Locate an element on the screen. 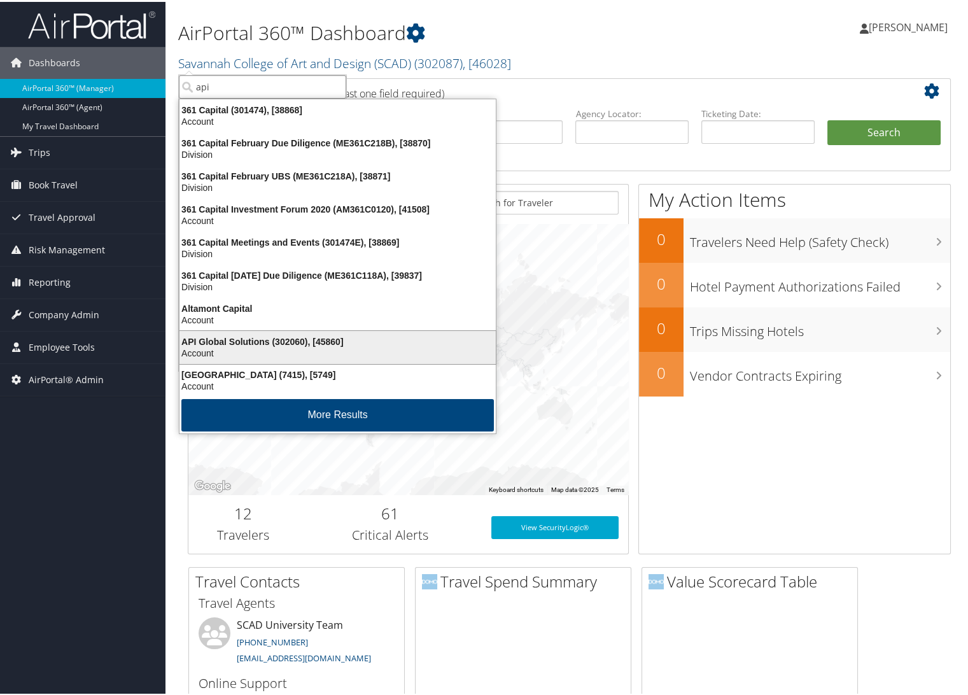 This screenshot has height=695, width=968. h1: My Action Items is located at coordinates (794, 198).